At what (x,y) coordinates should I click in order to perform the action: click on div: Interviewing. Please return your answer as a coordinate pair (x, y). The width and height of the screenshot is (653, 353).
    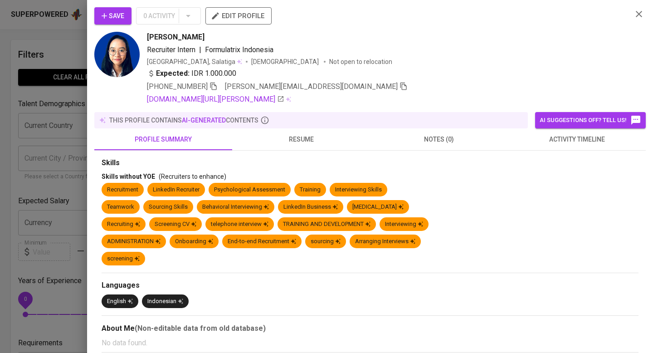
    Looking at the image, I should click on (404, 224).